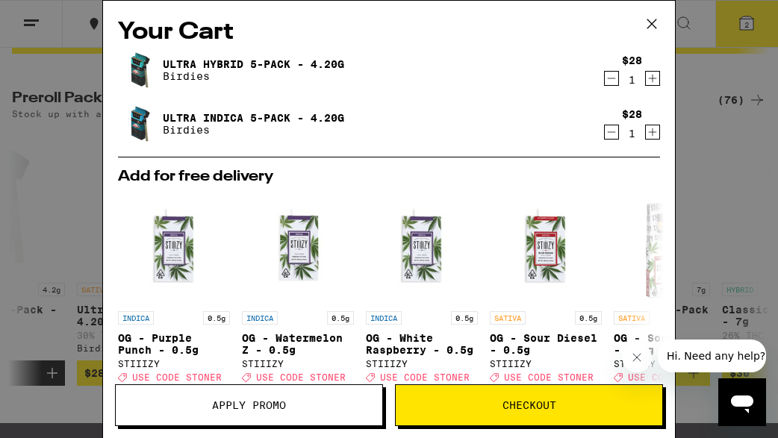  I want to click on span: Apply Promo, so click(249, 405).